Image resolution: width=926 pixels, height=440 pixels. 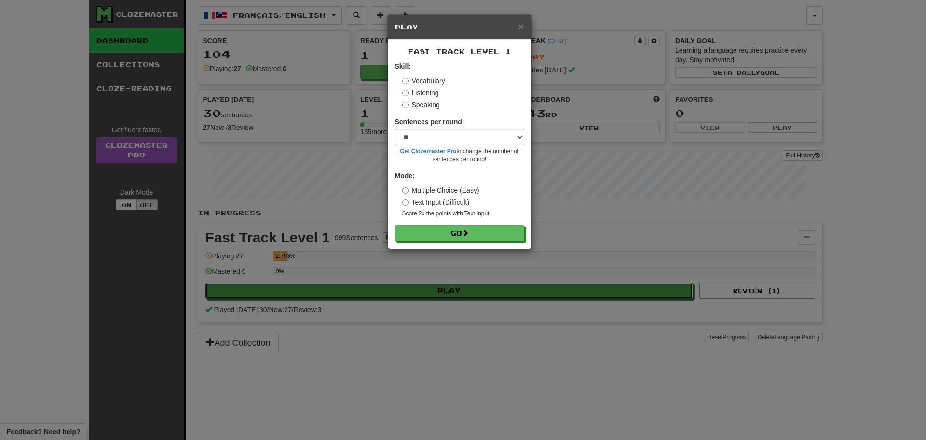 What do you see at coordinates (430, 122) in the screenshot?
I see `label: Sentences per round:` at bounding box center [430, 122].